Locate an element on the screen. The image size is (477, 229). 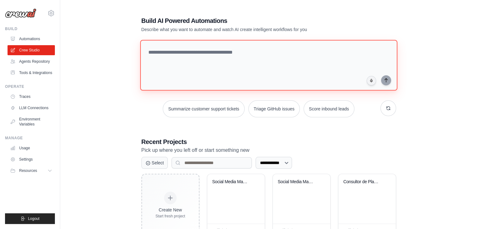
div: Create New is located at coordinates (170, 210).